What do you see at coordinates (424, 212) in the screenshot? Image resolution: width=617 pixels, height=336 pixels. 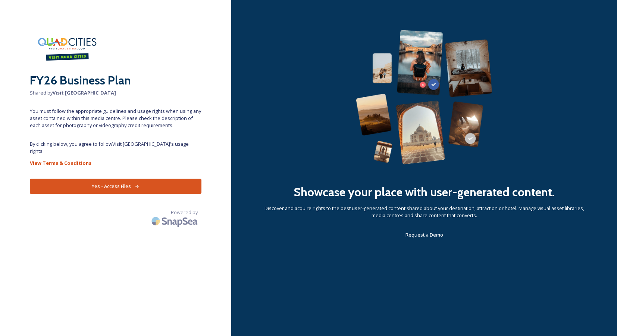 I see `span: Discover and acquire rights to the best user-generated content shared about your destination, att...` at bounding box center [424, 212].